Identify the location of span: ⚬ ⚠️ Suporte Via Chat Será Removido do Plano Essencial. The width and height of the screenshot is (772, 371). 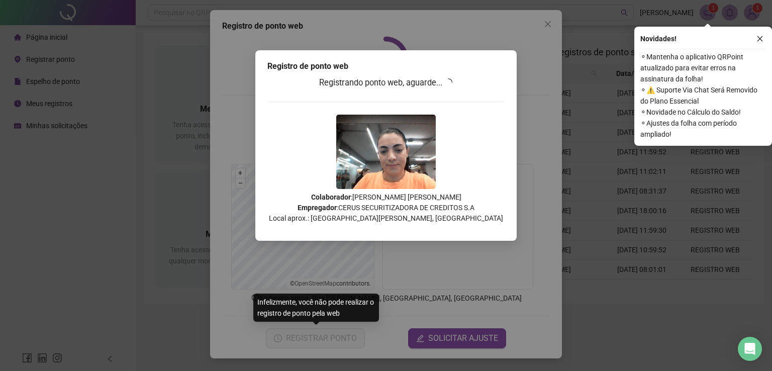
(703, 95).